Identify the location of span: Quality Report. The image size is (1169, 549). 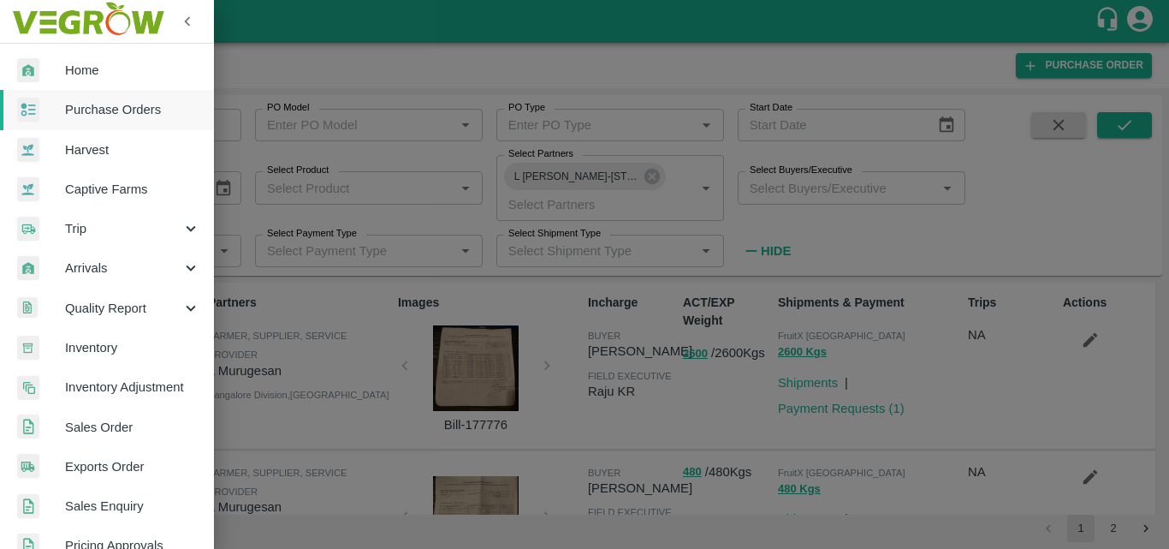
(123, 308).